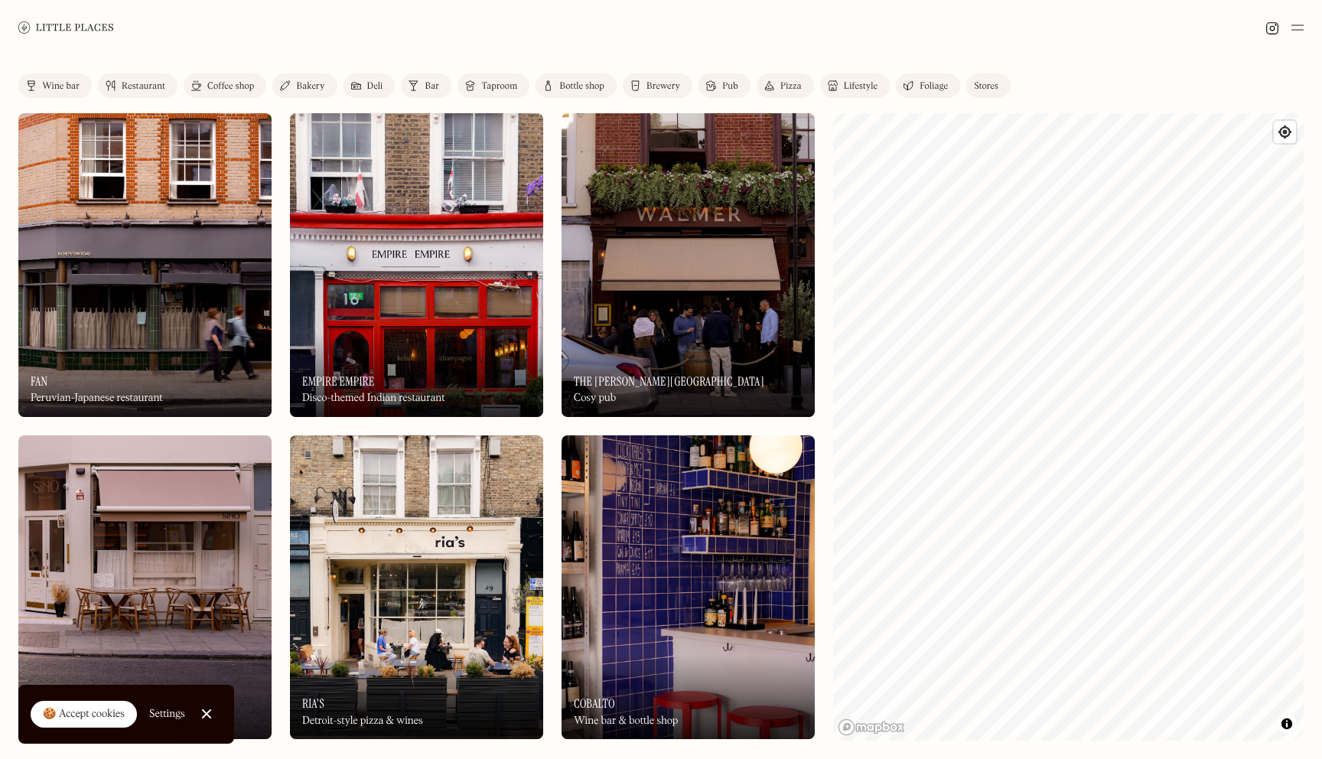  I want to click on div: Cosy pub, so click(594, 398).